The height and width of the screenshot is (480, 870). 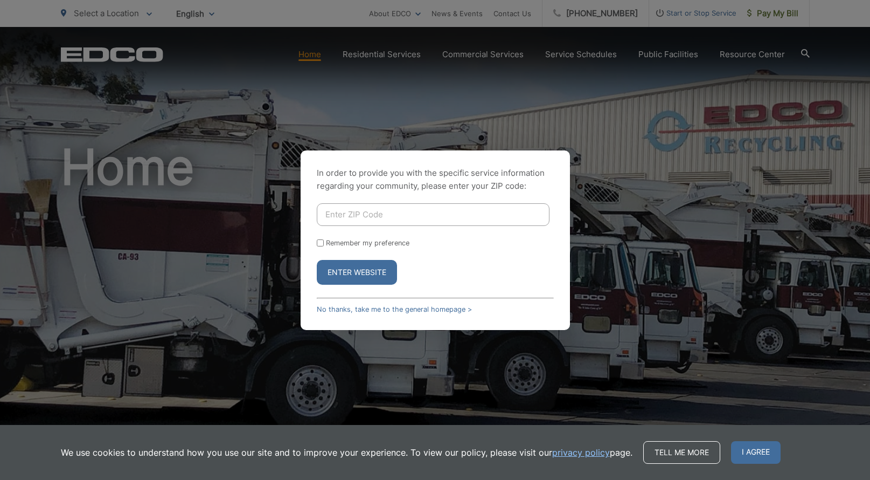 What do you see at coordinates (682, 452) in the screenshot?
I see `a: Tell me more` at bounding box center [682, 452].